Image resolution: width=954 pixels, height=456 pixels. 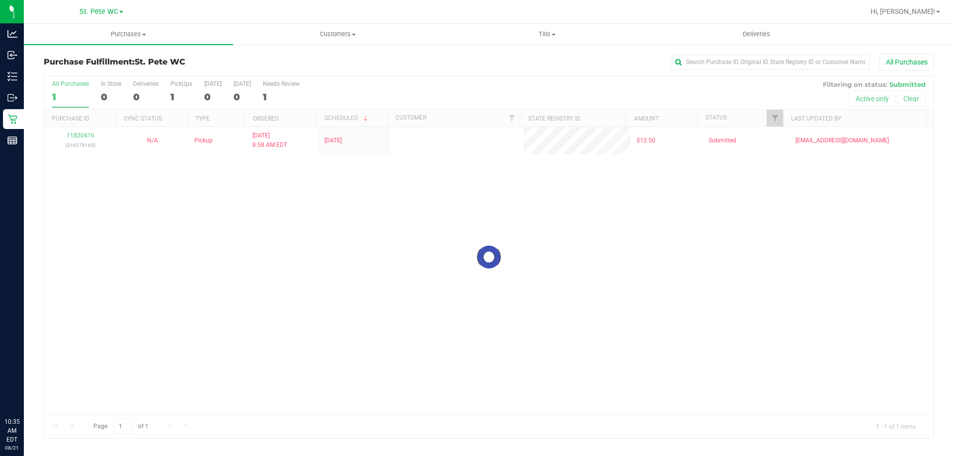 I want to click on input: Search Purchase ID, Original ID, State Registry ID or Customer Name..., so click(x=770, y=62).